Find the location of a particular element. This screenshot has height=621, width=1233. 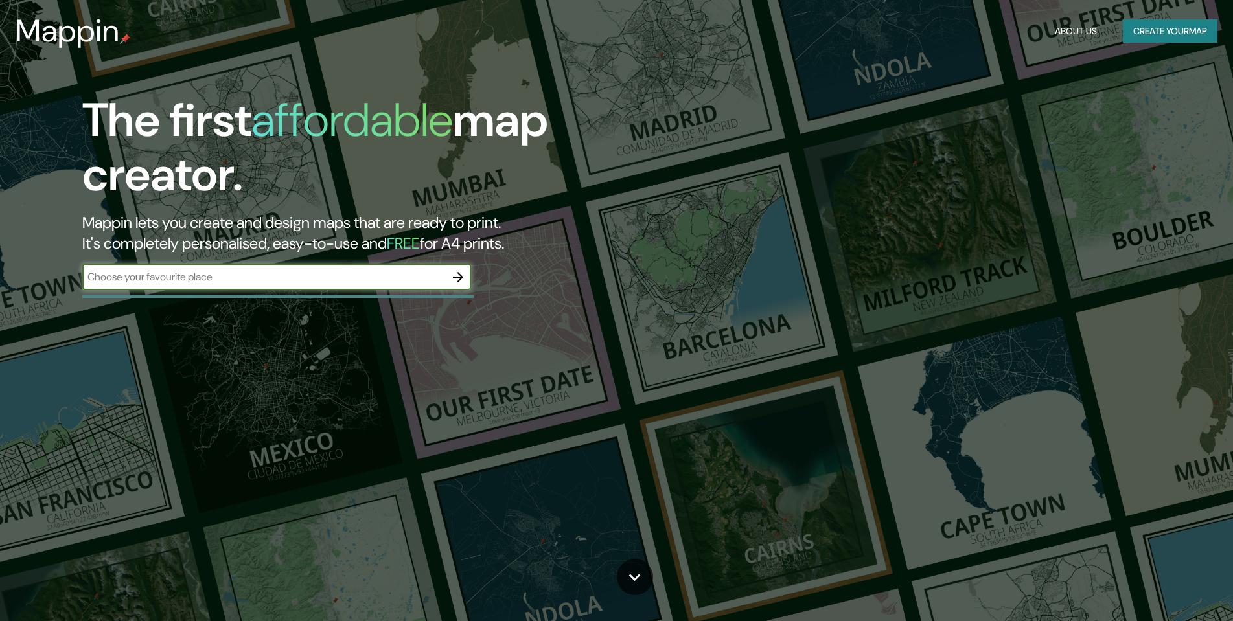

h1: The first map creator. is located at coordinates (391, 153).